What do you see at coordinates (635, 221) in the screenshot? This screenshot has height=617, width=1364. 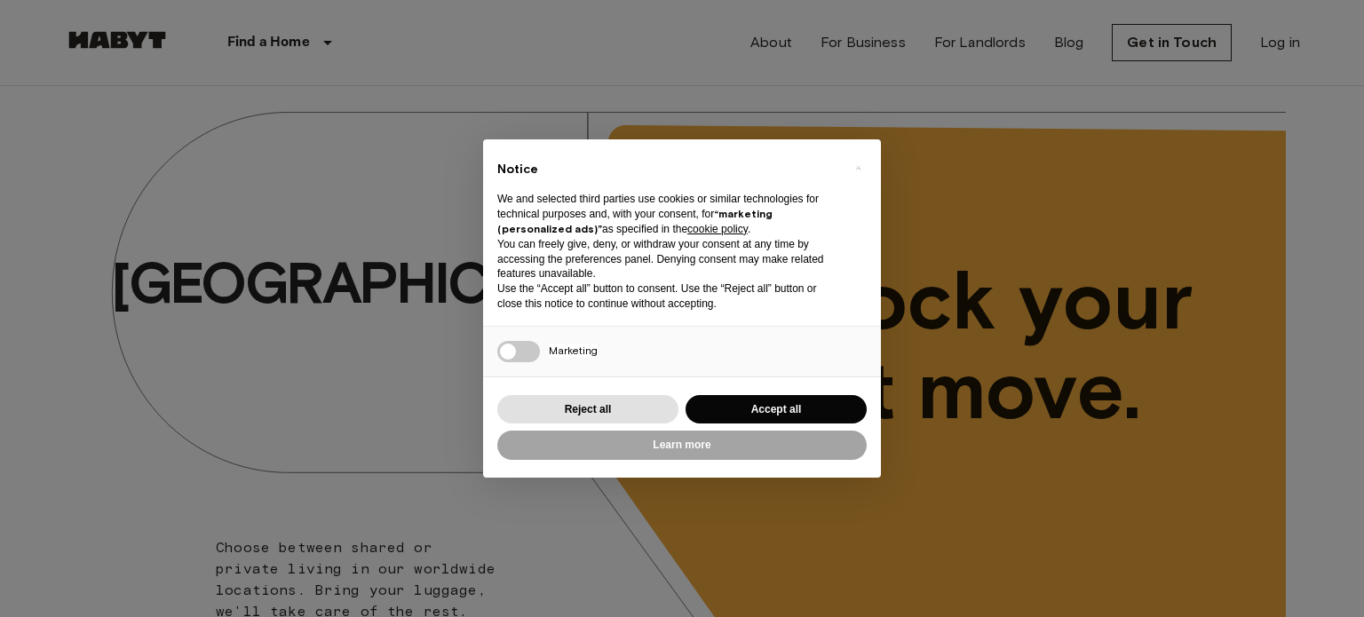 I see `strong: “marketing (personalized ads)”` at bounding box center [635, 221].